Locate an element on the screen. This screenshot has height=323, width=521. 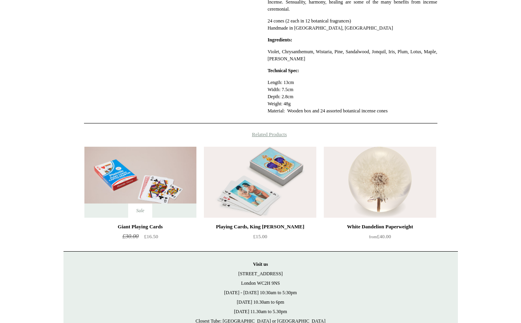
a: Playing Cards, King Charles III Playing Cards, King Charles III is located at coordinates (260, 182).